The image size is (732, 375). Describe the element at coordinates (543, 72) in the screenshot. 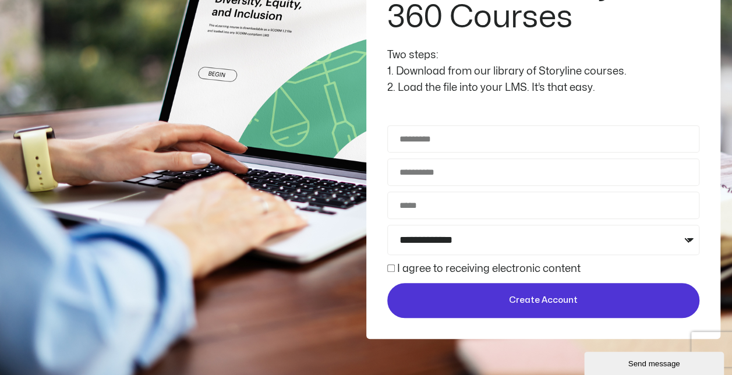

I see `div: 1. Download from our library of Storyline courses.` at that location.